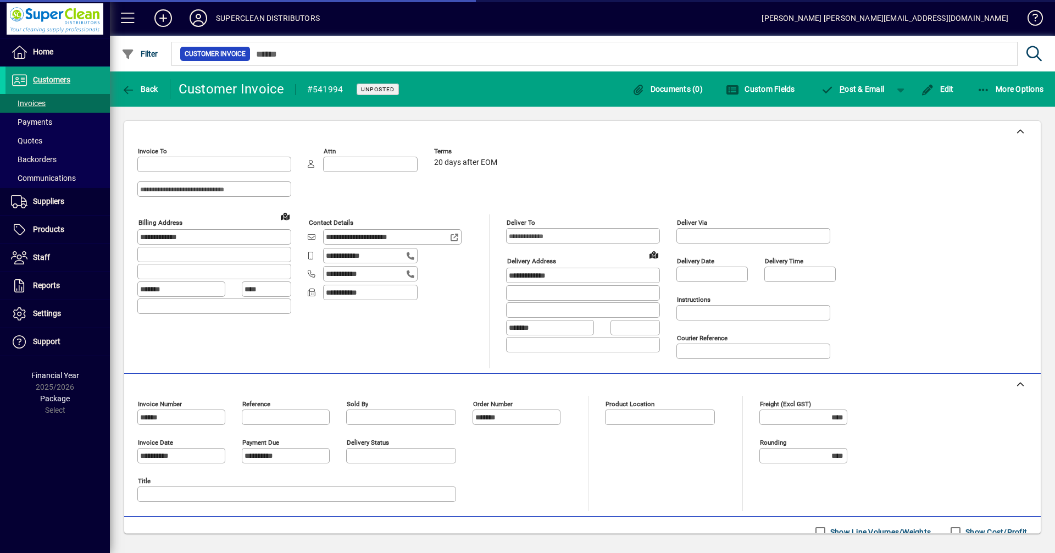  Describe the element at coordinates (43, 52) in the screenshot. I see `span: Home` at that location.